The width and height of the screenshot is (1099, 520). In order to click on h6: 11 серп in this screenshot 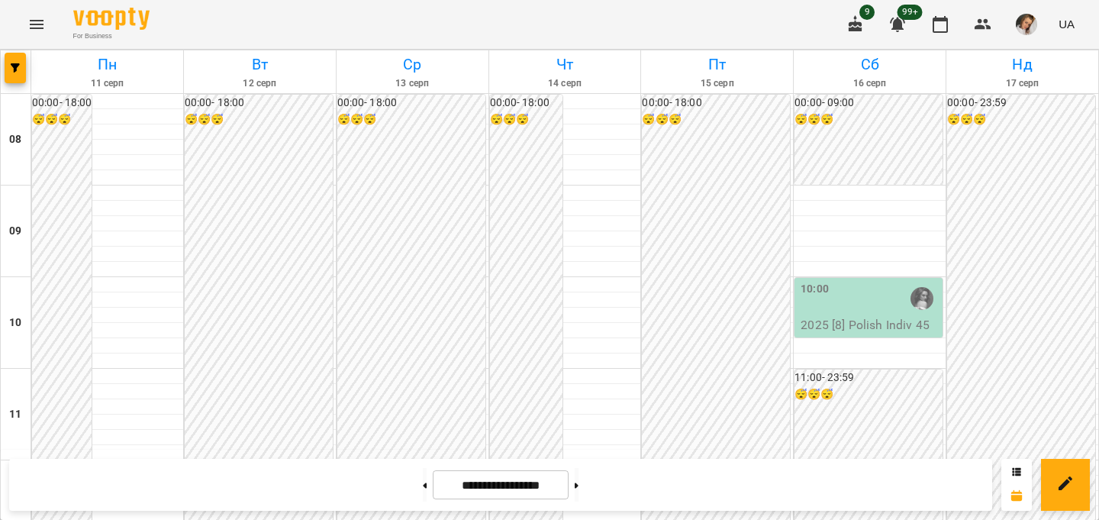, I will do `click(107, 83)`.